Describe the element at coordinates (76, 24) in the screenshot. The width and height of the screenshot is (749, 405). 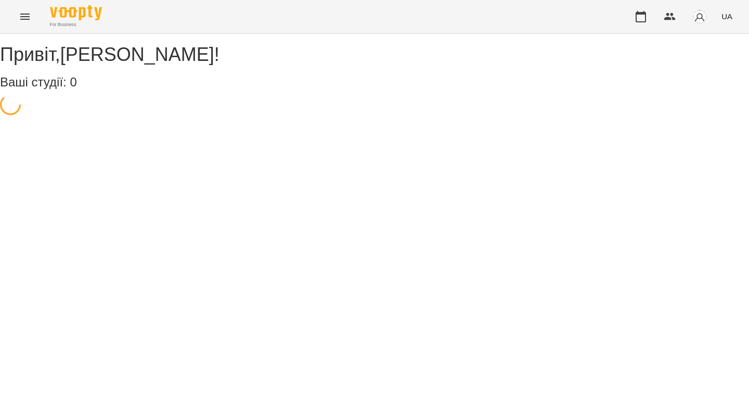
I see `span: For Business` at that location.